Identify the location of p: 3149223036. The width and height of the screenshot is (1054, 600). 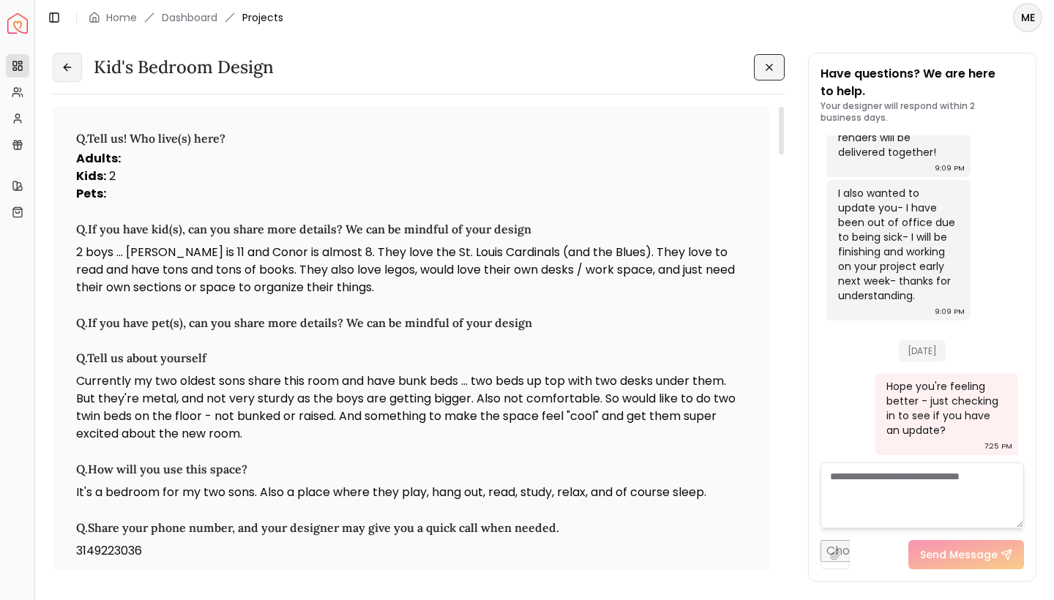
(411, 551).